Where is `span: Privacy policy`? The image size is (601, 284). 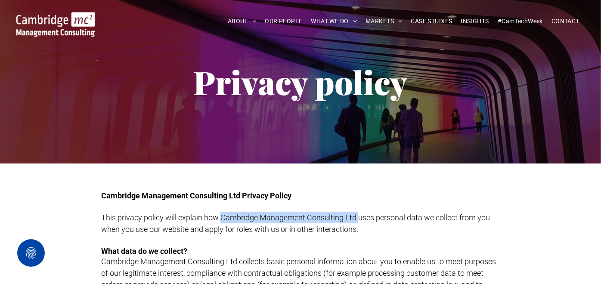 span: Privacy policy is located at coordinates (300, 82).